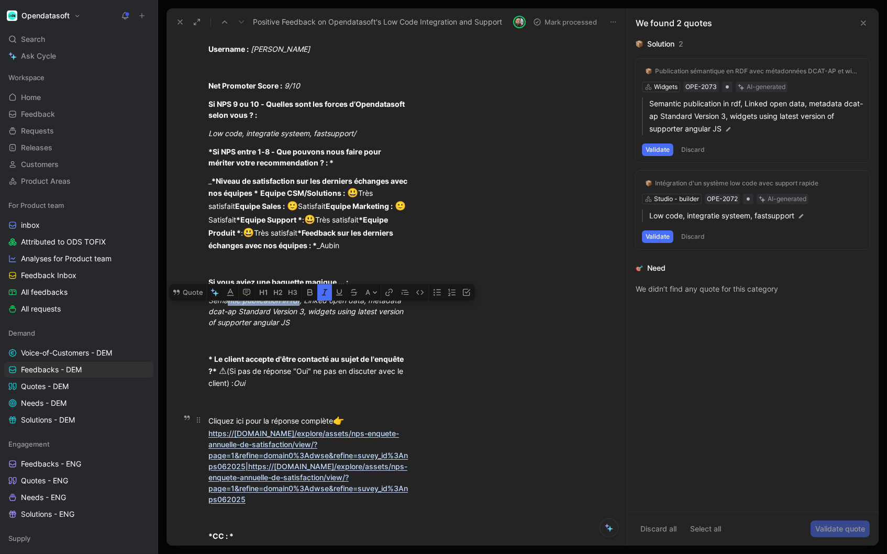 The width and height of the screenshot is (887, 554). What do you see at coordinates (187, 293) in the screenshot?
I see `button: Quote` at bounding box center [187, 293].